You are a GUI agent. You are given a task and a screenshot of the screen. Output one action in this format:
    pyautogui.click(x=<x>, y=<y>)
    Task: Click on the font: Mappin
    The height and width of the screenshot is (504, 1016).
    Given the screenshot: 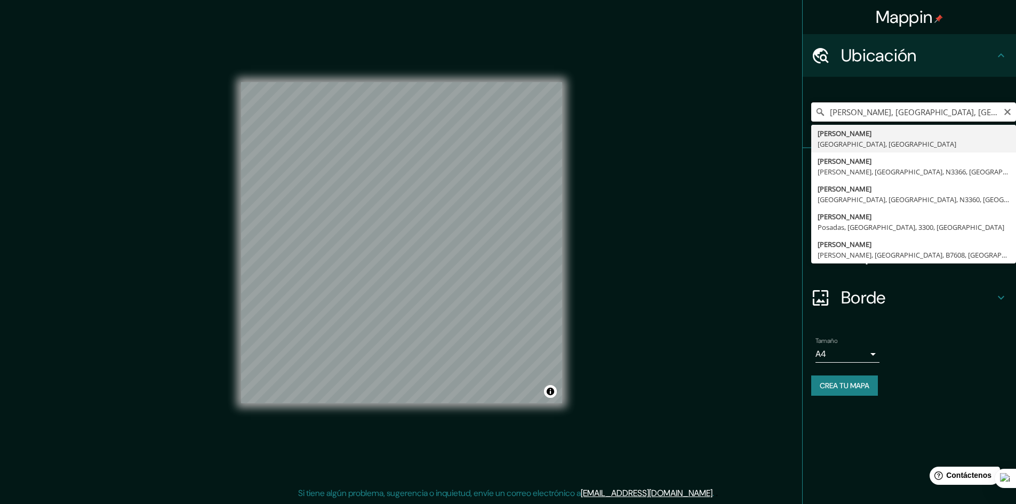 What is the action you would take?
    pyautogui.click(x=904, y=17)
    